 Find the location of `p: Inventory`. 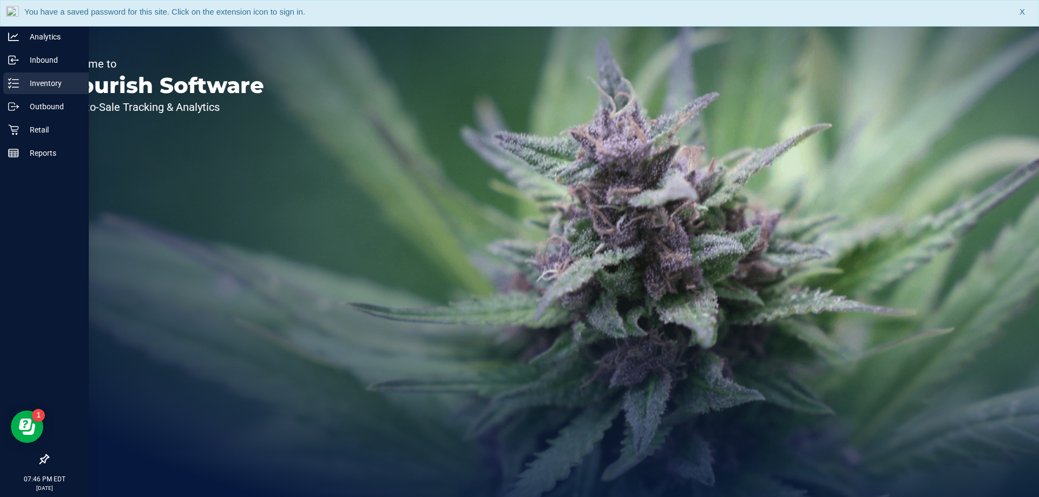

p: Inventory is located at coordinates (51, 83).